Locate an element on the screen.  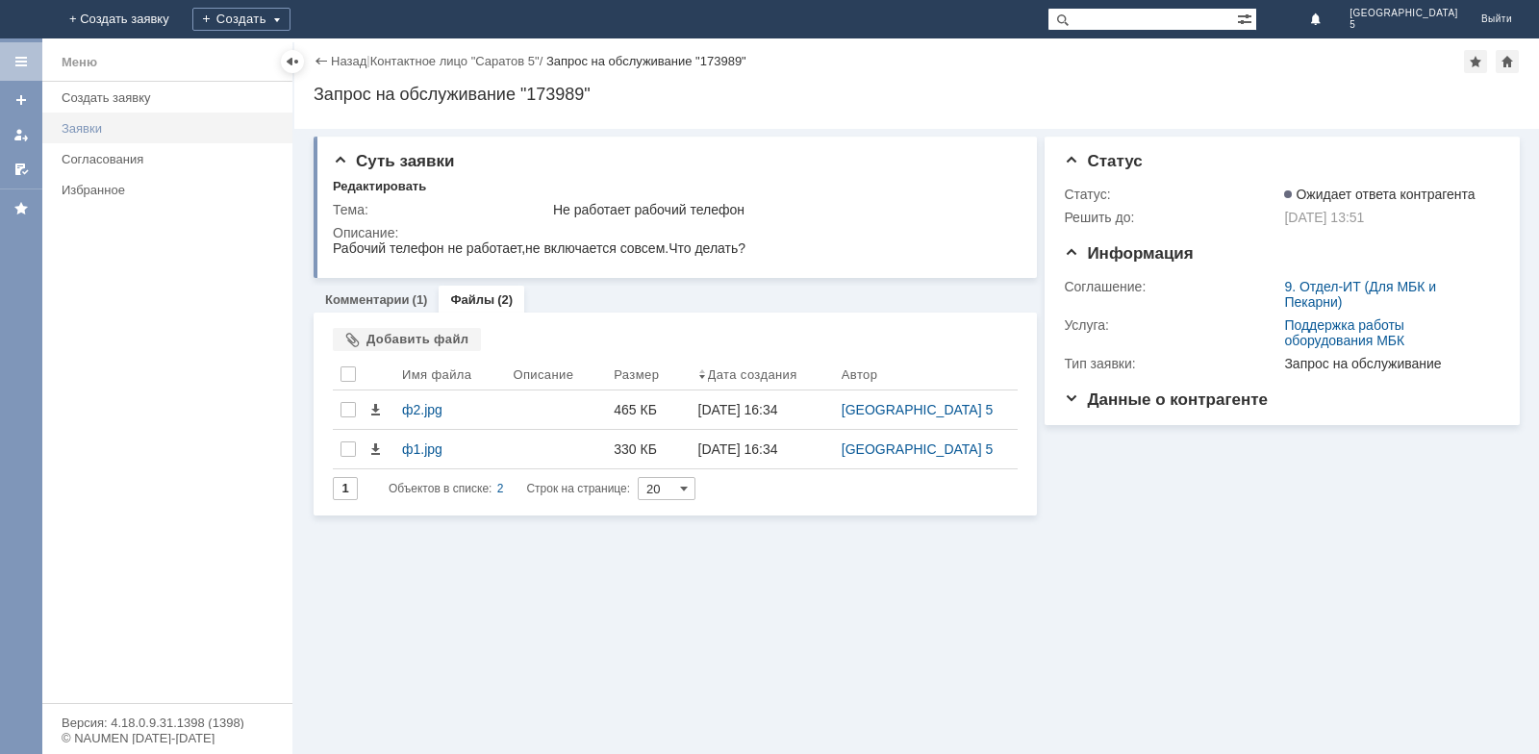
th: Автор is located at coordinates (926, 374).